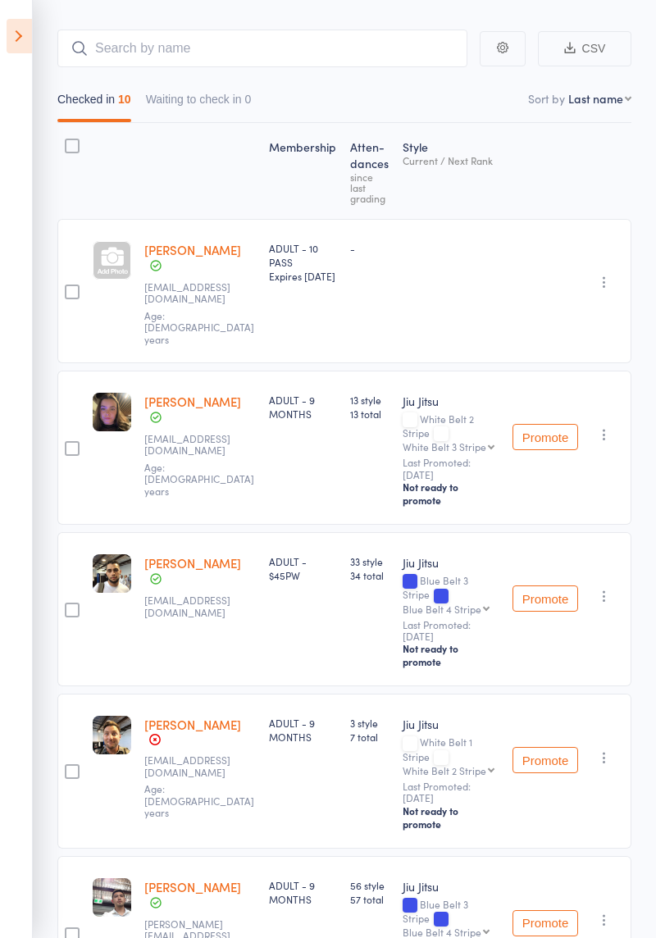  Describe the element at coordinates (370, 171) in the screenshot. I see `div: Atten­dances` at that location.